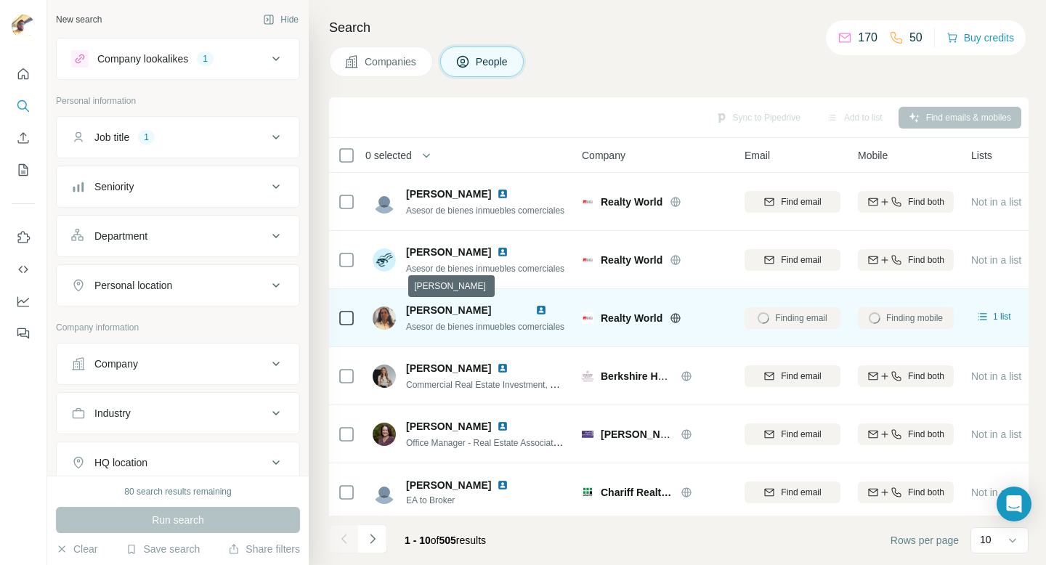 The image size is (1046, 565). Describe the element at coordinates (587, 434) in the screenshot. I see `img: Logo of Charles Rutenberg Realty Long Island` at that location.